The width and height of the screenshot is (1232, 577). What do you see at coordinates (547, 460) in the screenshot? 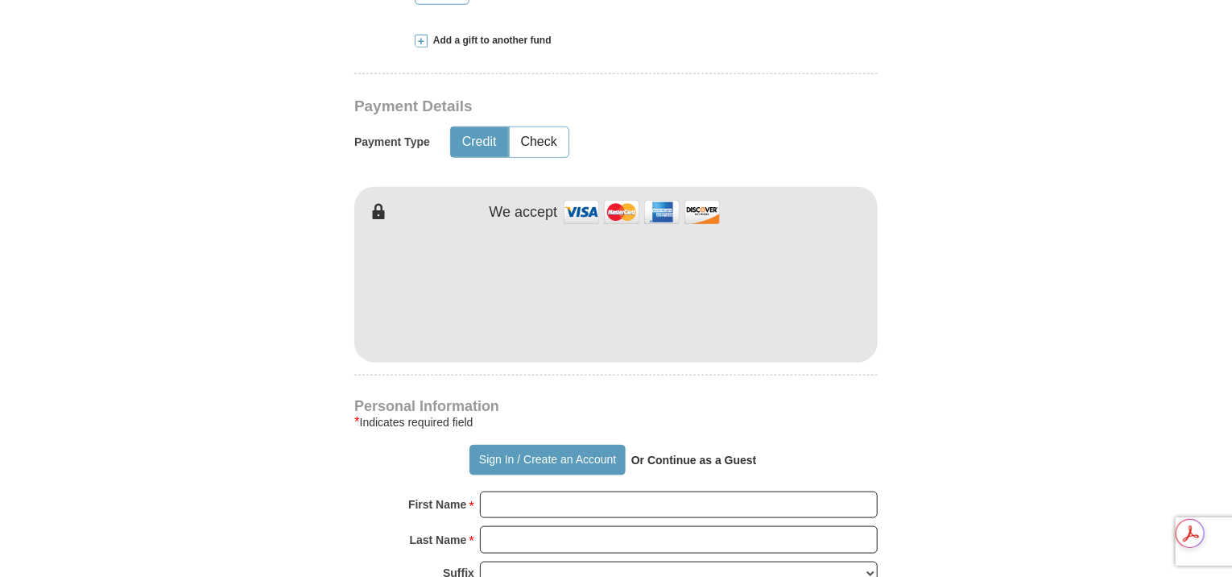
I see `button: Sign In / Create an Account` at bounding box center [547, 460].